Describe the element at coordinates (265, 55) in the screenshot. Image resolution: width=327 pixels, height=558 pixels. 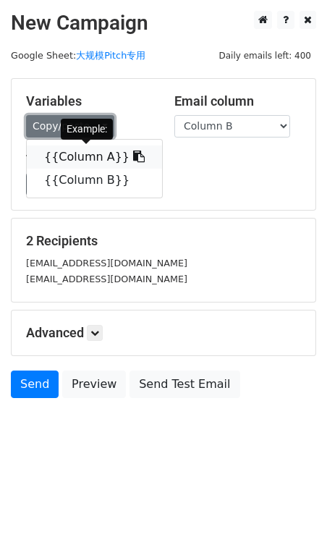
I see `a: Daily emails left: 400` at that location.